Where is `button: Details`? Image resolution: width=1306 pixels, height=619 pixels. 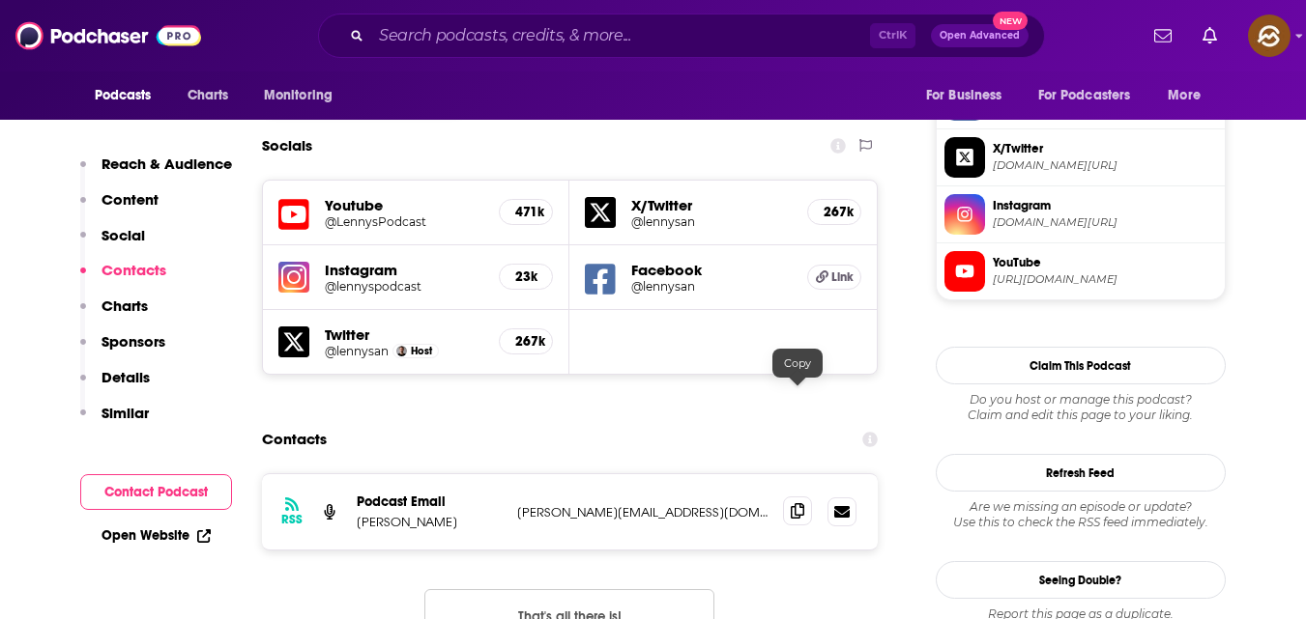 button: Details is located at coordinates (115, 386).